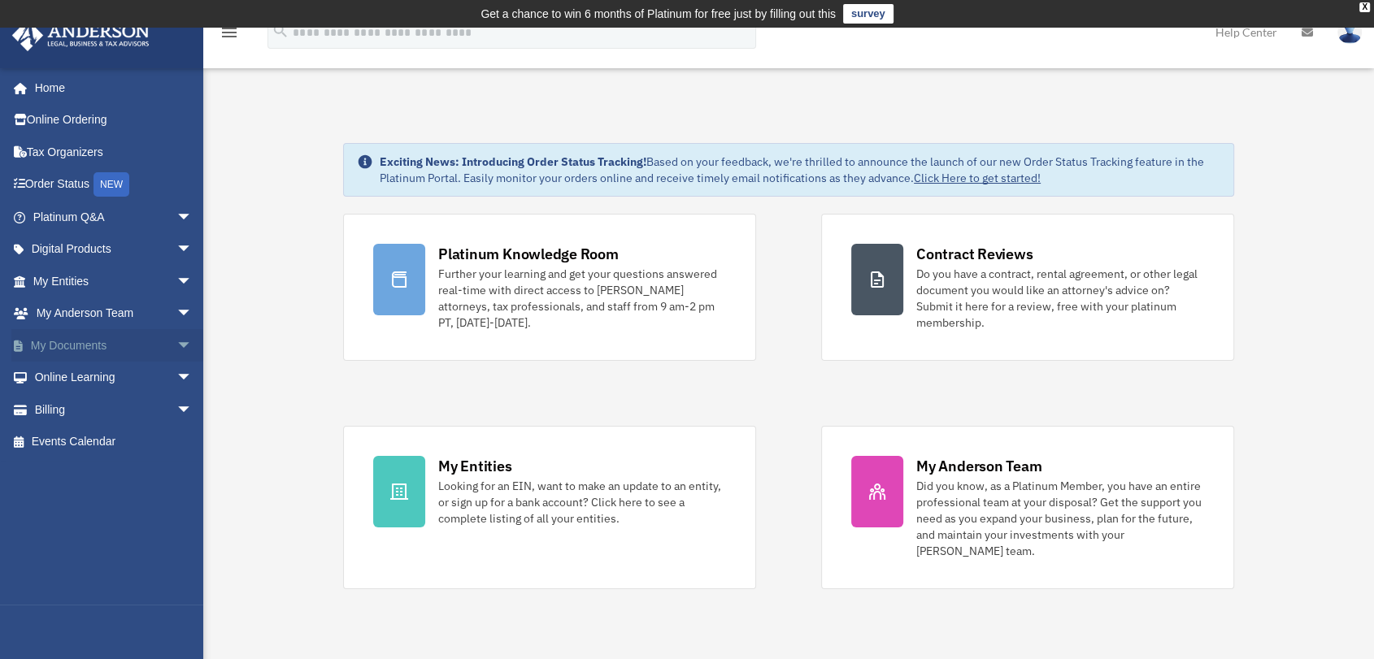 The width and height of the screenshot is (1374, 659). What do you see at coordinates (114, 442) in the screenshot?
I see `a: Events Calendar` at bounding box center [114, 442].